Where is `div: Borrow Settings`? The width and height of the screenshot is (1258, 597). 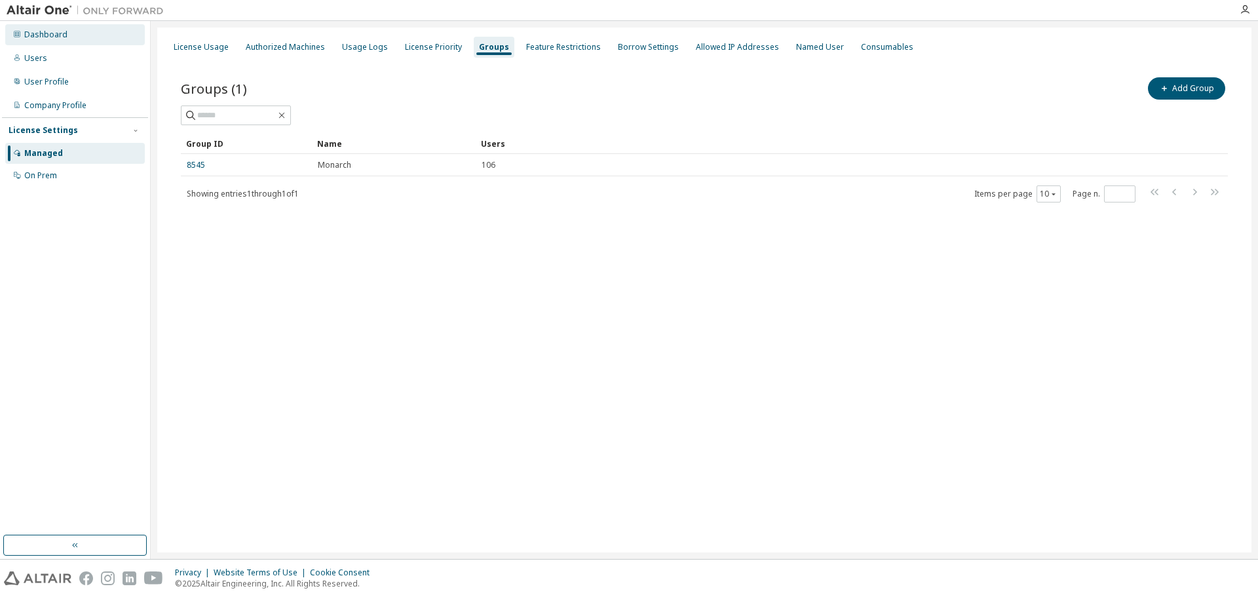 div: Borrow Settings is located at coordinates (648, 47).